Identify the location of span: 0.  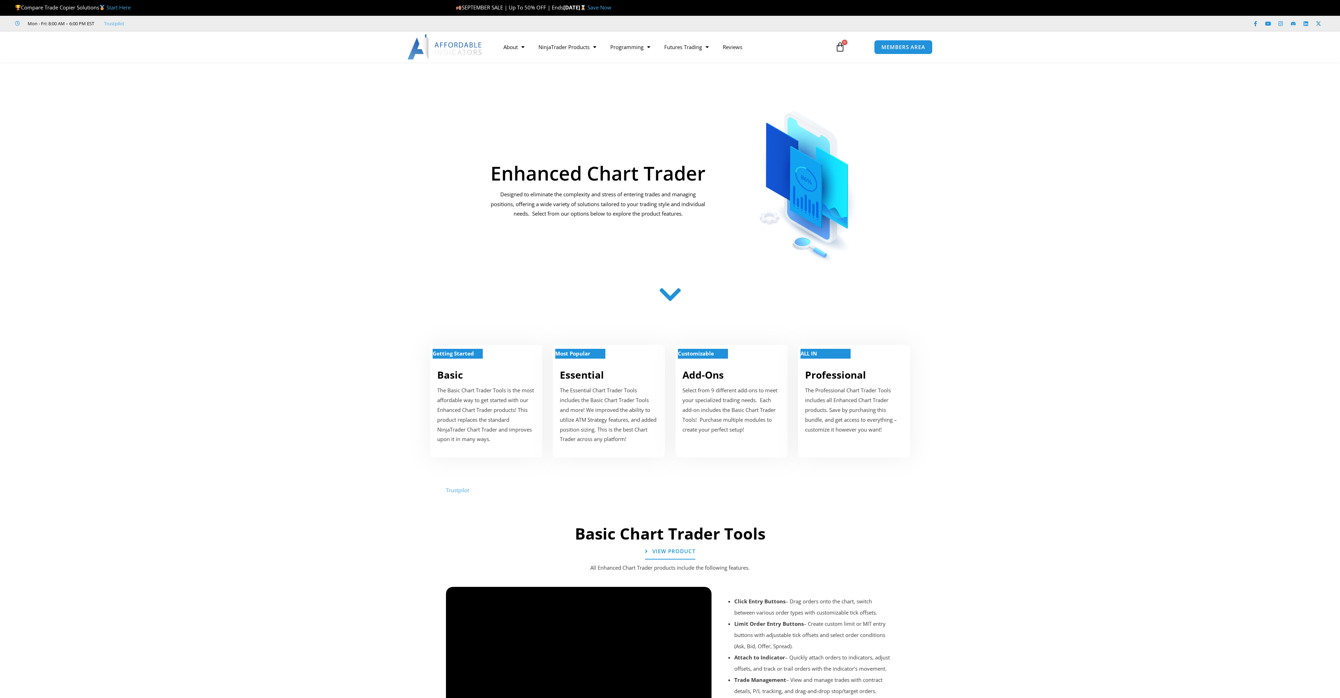
(845, 42).